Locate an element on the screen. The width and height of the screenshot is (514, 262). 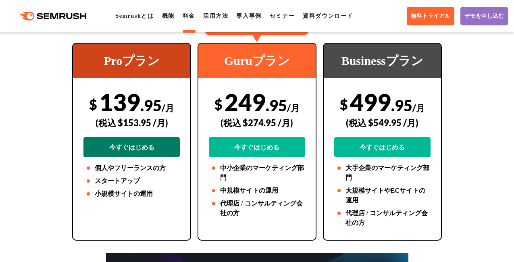
div: 139 is located at coordinates (131, 123).